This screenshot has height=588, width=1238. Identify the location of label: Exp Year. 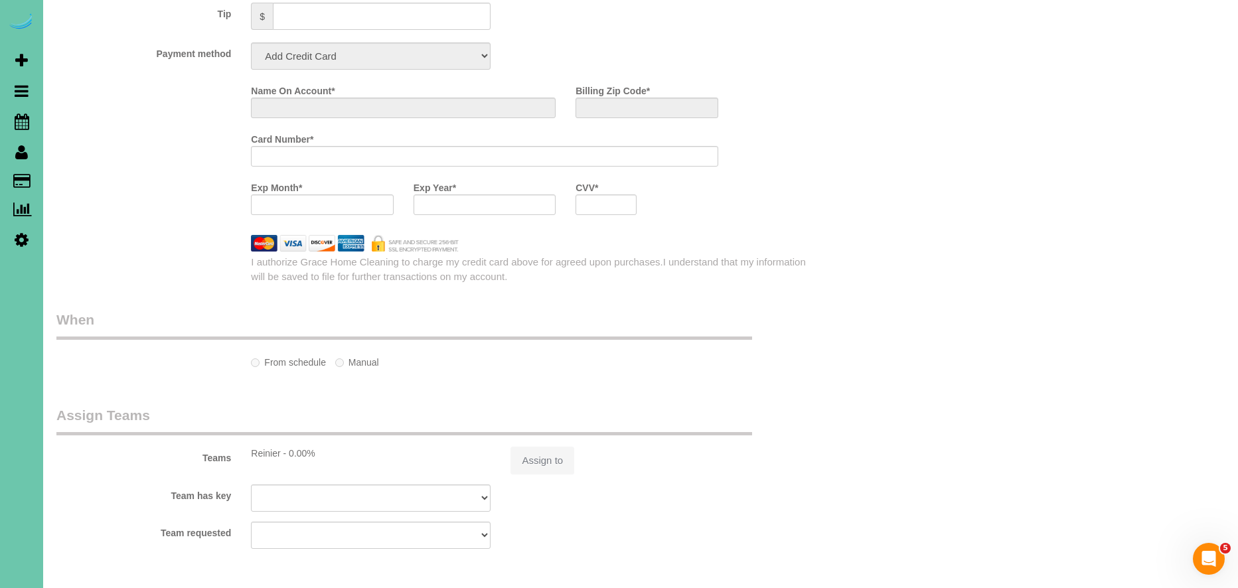
(435, 185).